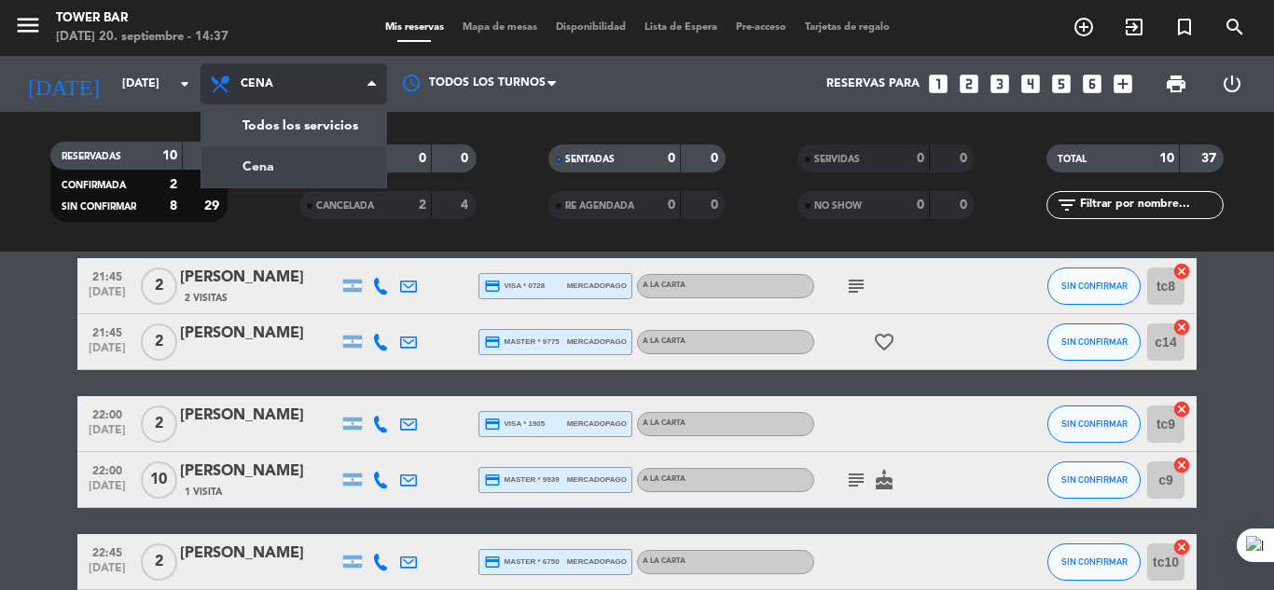  Describe the element at coordinates (1211, 159) in the screenshot. I see `strong: 37` at that location.